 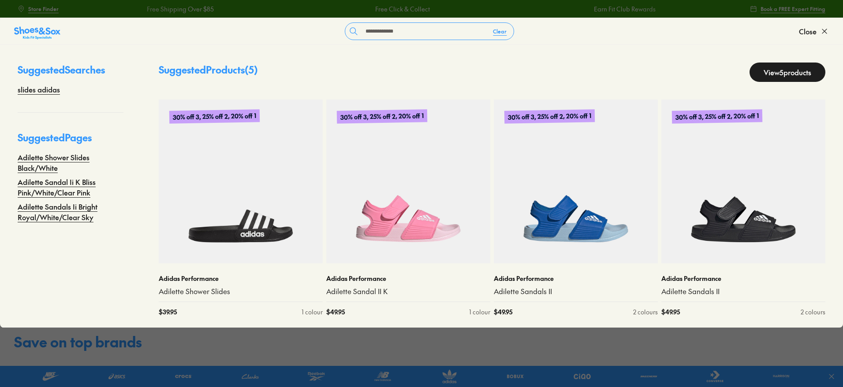 I want to click on p: Suggested Pages, so click(x=71, y=141).